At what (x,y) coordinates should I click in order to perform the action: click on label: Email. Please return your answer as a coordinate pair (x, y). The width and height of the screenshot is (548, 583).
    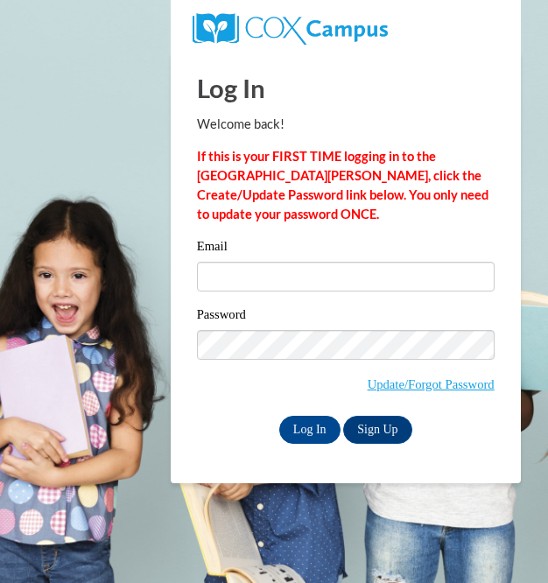
    Looking at the image, I should click on (346, 249).